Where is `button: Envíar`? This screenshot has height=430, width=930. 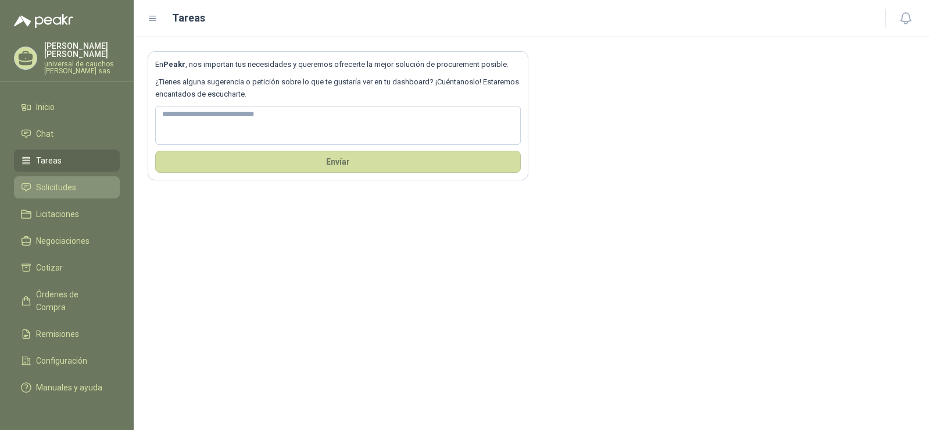 button: Envíar is located at coordinates (338, 162).